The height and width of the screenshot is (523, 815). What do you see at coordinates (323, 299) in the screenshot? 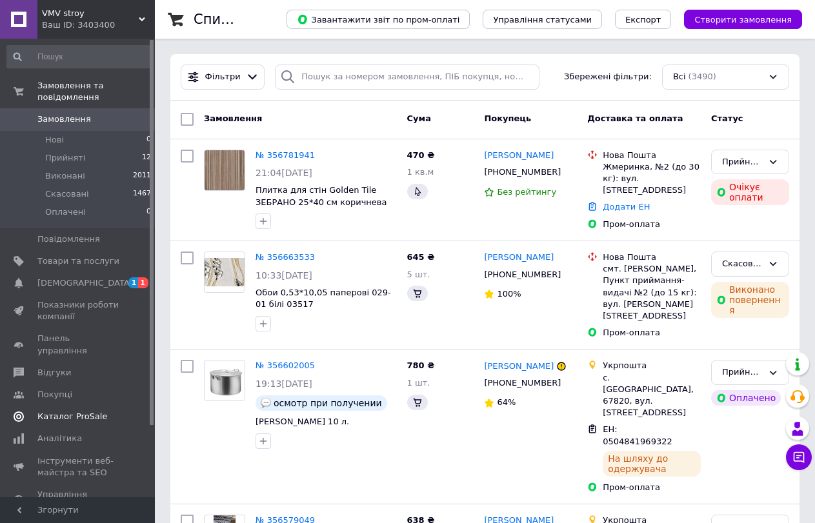
I see `a: Обои 0,53*10,05 паперові 029-01 білі 03517` at bounding box center [323, 299].